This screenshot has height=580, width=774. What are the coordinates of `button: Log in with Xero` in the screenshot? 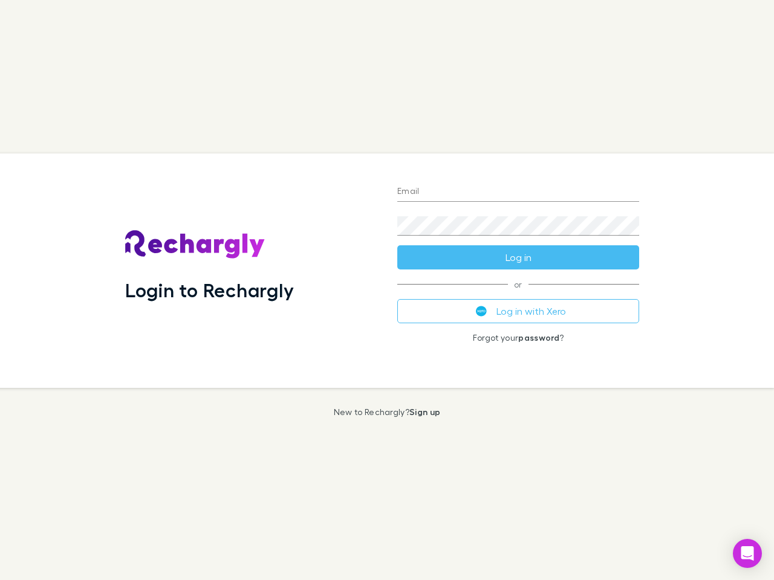 It's located at (518, 311).